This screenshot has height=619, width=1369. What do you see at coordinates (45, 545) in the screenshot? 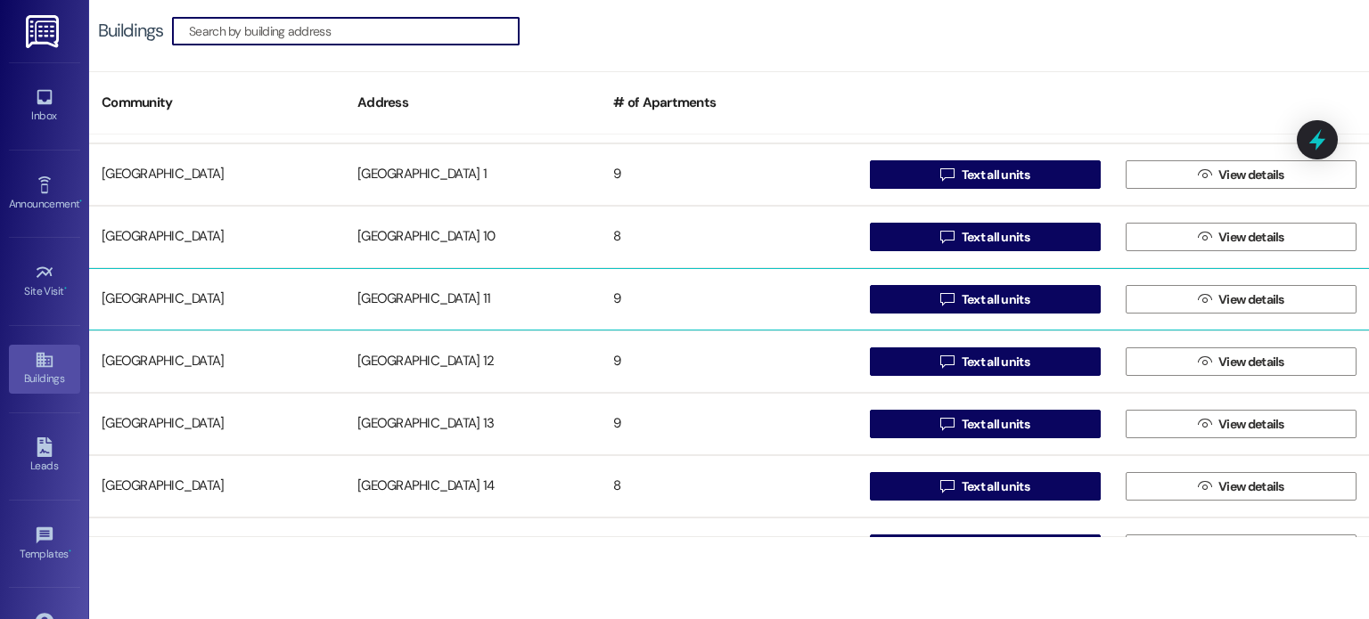
I see `a: Templates •` at bounding box center [45, 545].